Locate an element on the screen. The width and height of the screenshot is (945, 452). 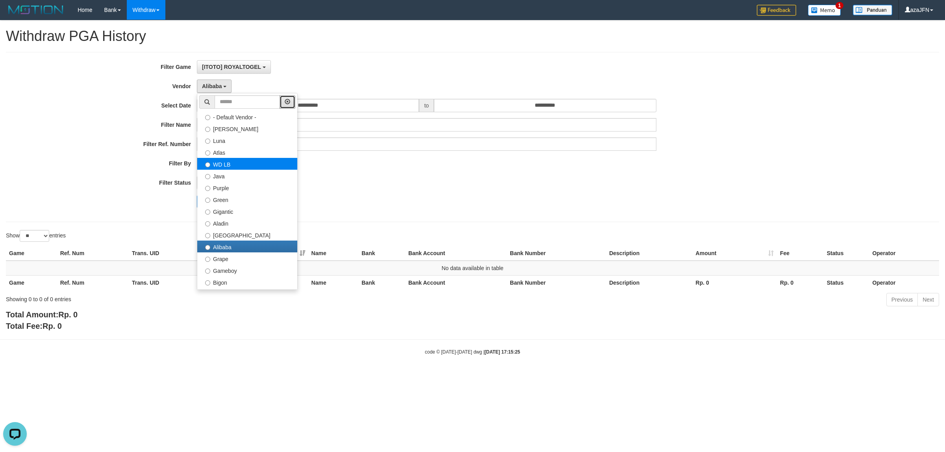
a: Previous is located at coordinates (902, 300).